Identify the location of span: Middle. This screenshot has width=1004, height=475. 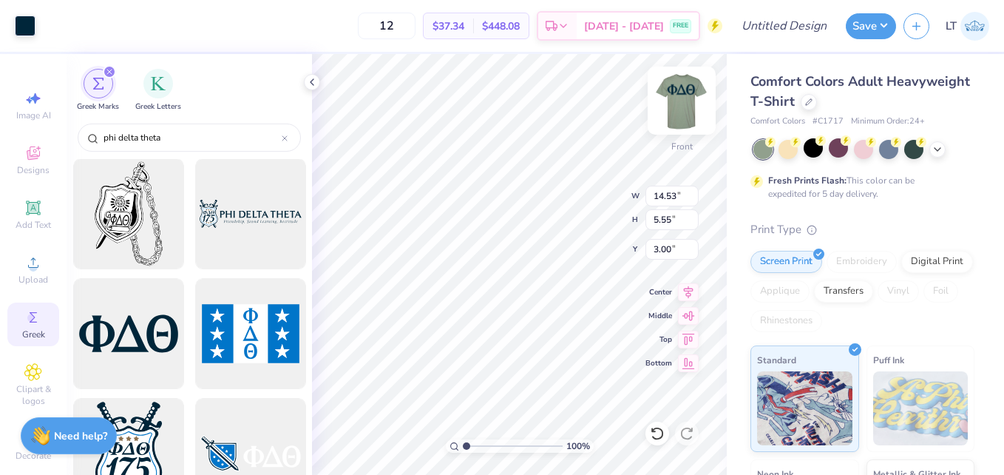
(659, 316).